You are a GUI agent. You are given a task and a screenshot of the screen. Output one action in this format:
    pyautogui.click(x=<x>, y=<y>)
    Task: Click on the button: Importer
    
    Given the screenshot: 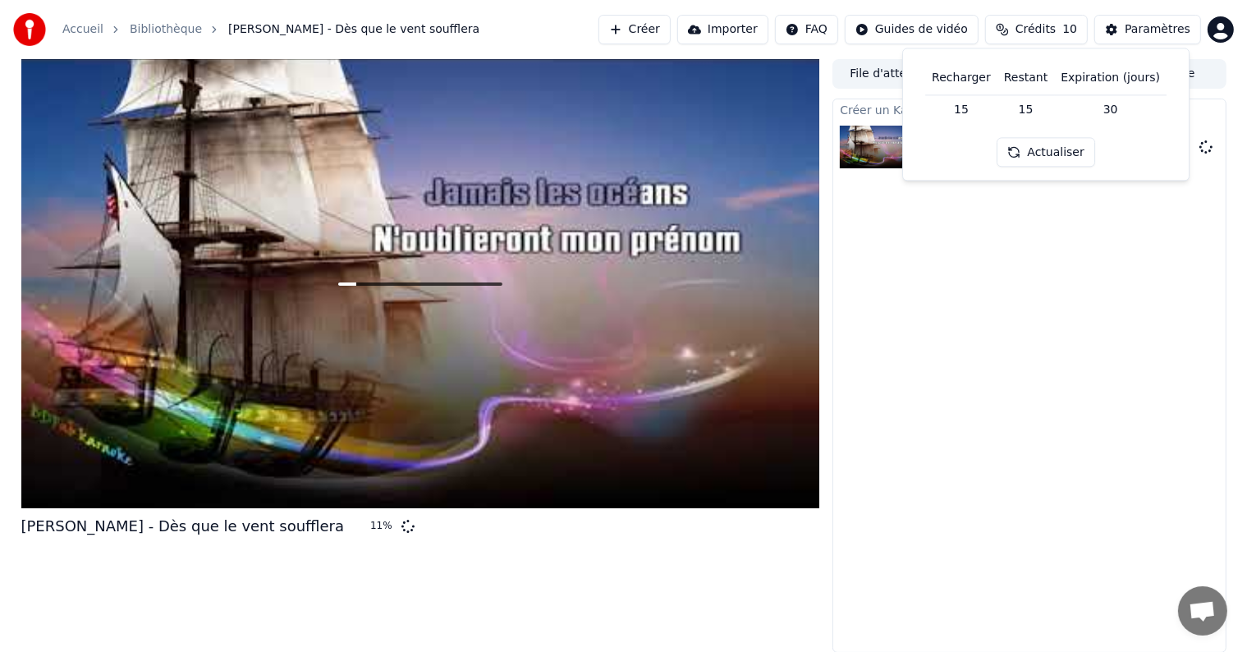 What is the action you would take?
    pyautogui.click(x=723, y=30)
    